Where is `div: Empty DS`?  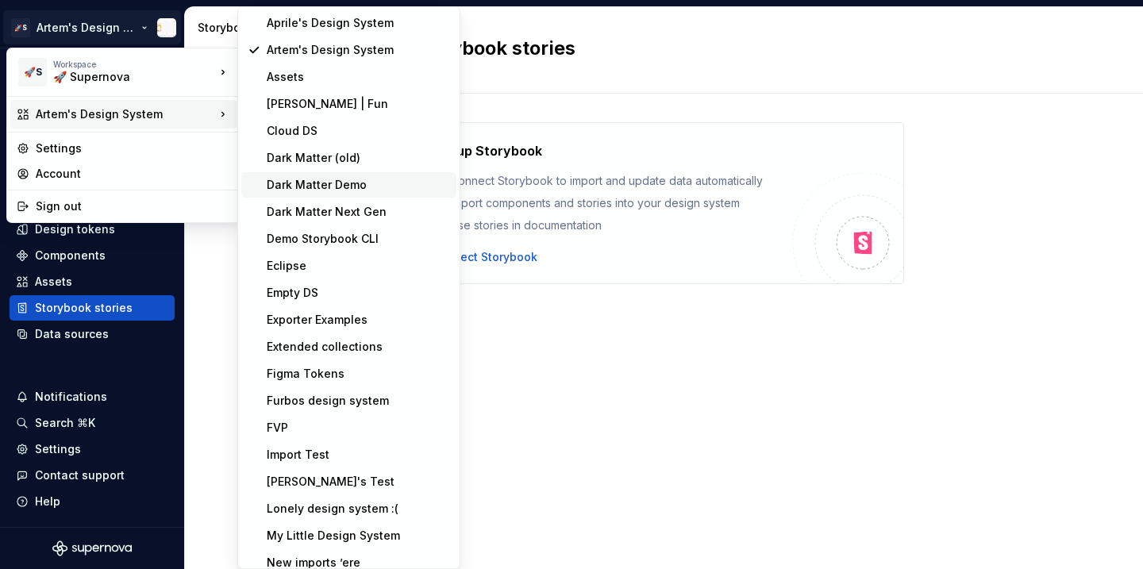
div: Empty DS is located at coordinates (358, 293).